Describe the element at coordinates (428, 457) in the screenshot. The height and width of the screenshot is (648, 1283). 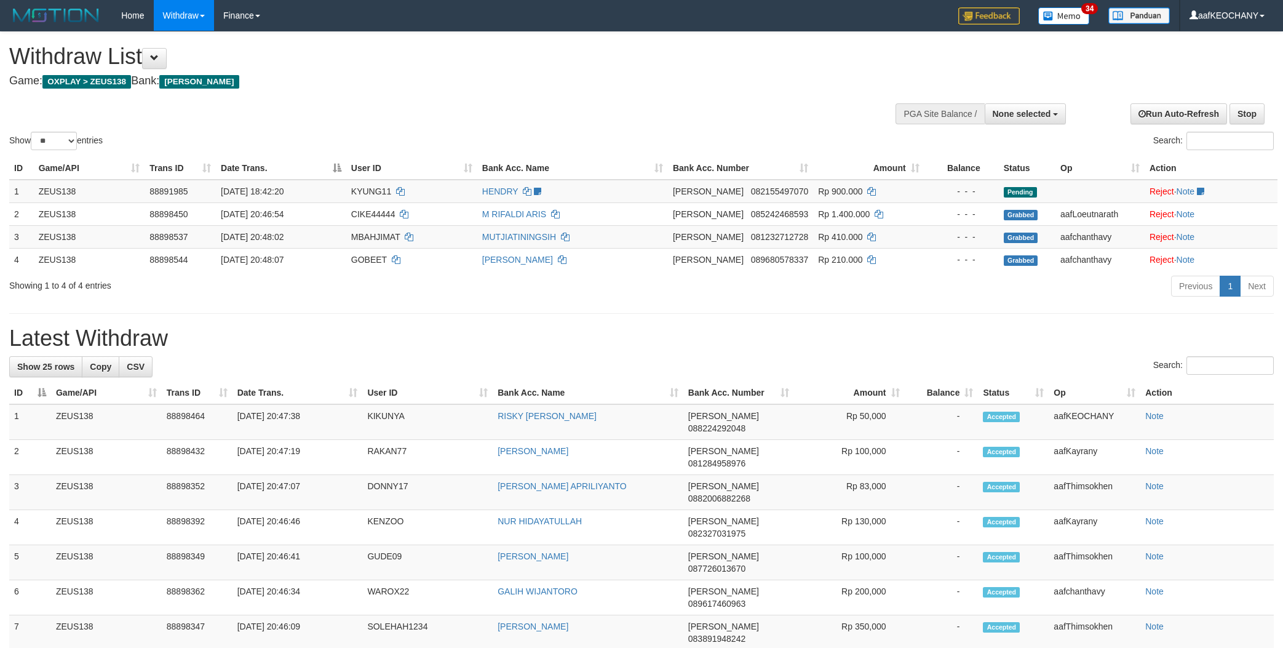
I see `td: RAKAN77` at that location.